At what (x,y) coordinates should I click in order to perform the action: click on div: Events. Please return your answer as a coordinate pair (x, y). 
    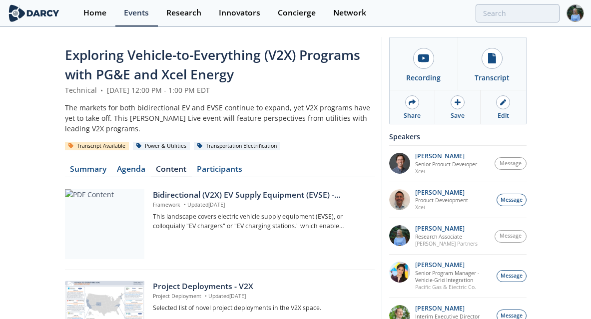
    Looking at the image, I should click on (136, 13).